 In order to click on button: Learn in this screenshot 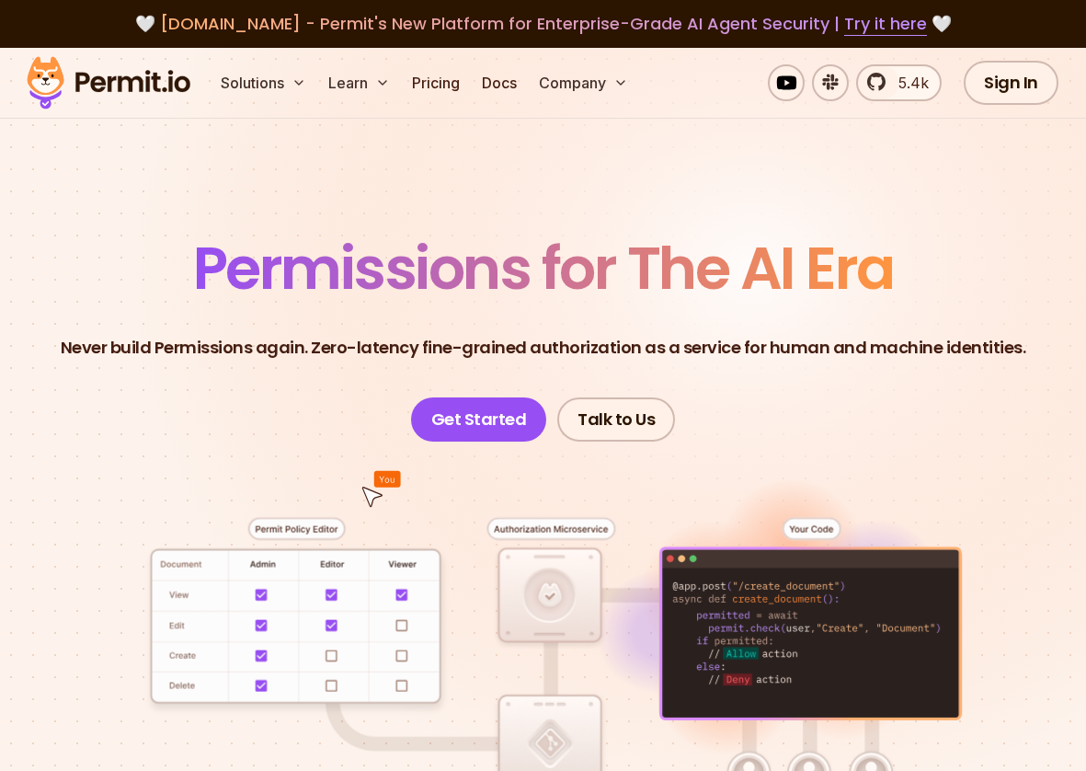, I will do `click(359, 83)`.